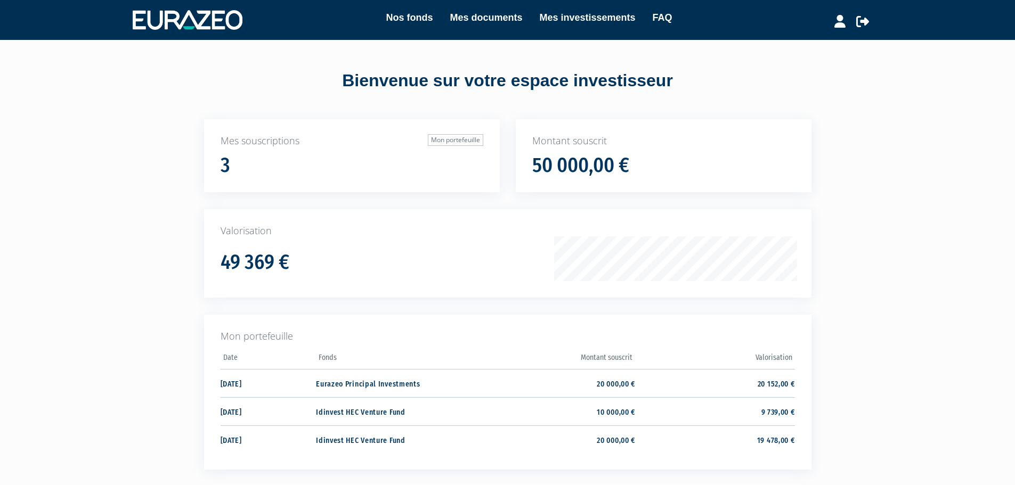 This screenshot has width=1015, height=485. Describe the element at coordinates (663, 141) in the screenshot. I see `p: Montant souscrit` at that location.